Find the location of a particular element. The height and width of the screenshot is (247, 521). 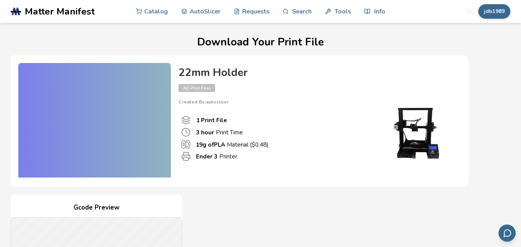

p: Material ($ 0.48 ) is located at coordinates (232, 144).